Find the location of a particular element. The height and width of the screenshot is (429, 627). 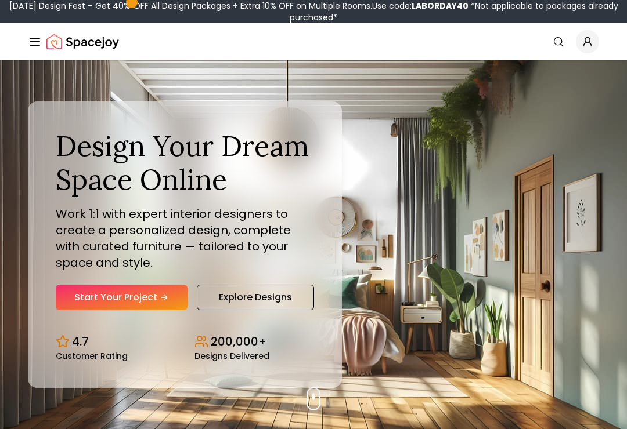

p: Work 1:1 with expert interior designers to create a personalized design, complete with curated fu... is located at coordinates (185, 238).